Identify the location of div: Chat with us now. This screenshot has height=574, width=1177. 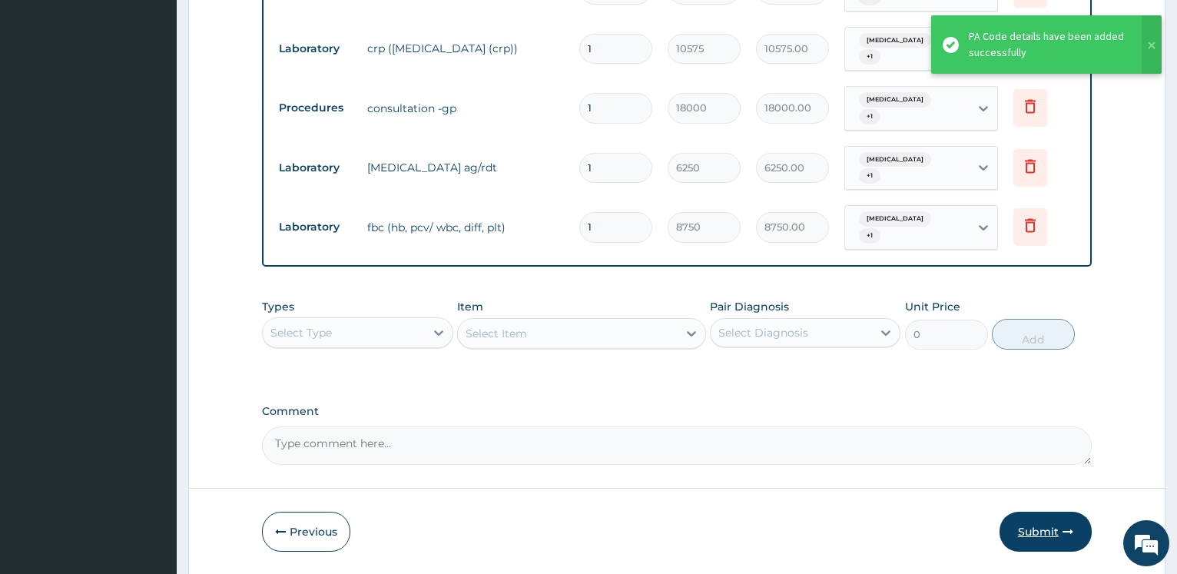
(169, 96).